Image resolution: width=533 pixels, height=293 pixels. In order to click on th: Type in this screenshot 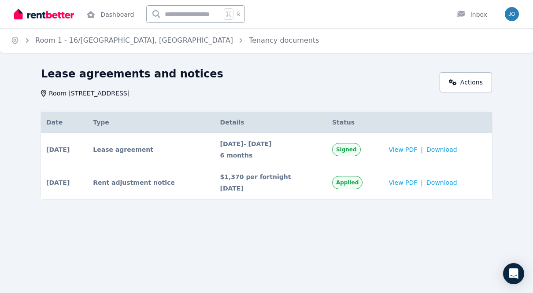, I will do `click(151, 122)`.